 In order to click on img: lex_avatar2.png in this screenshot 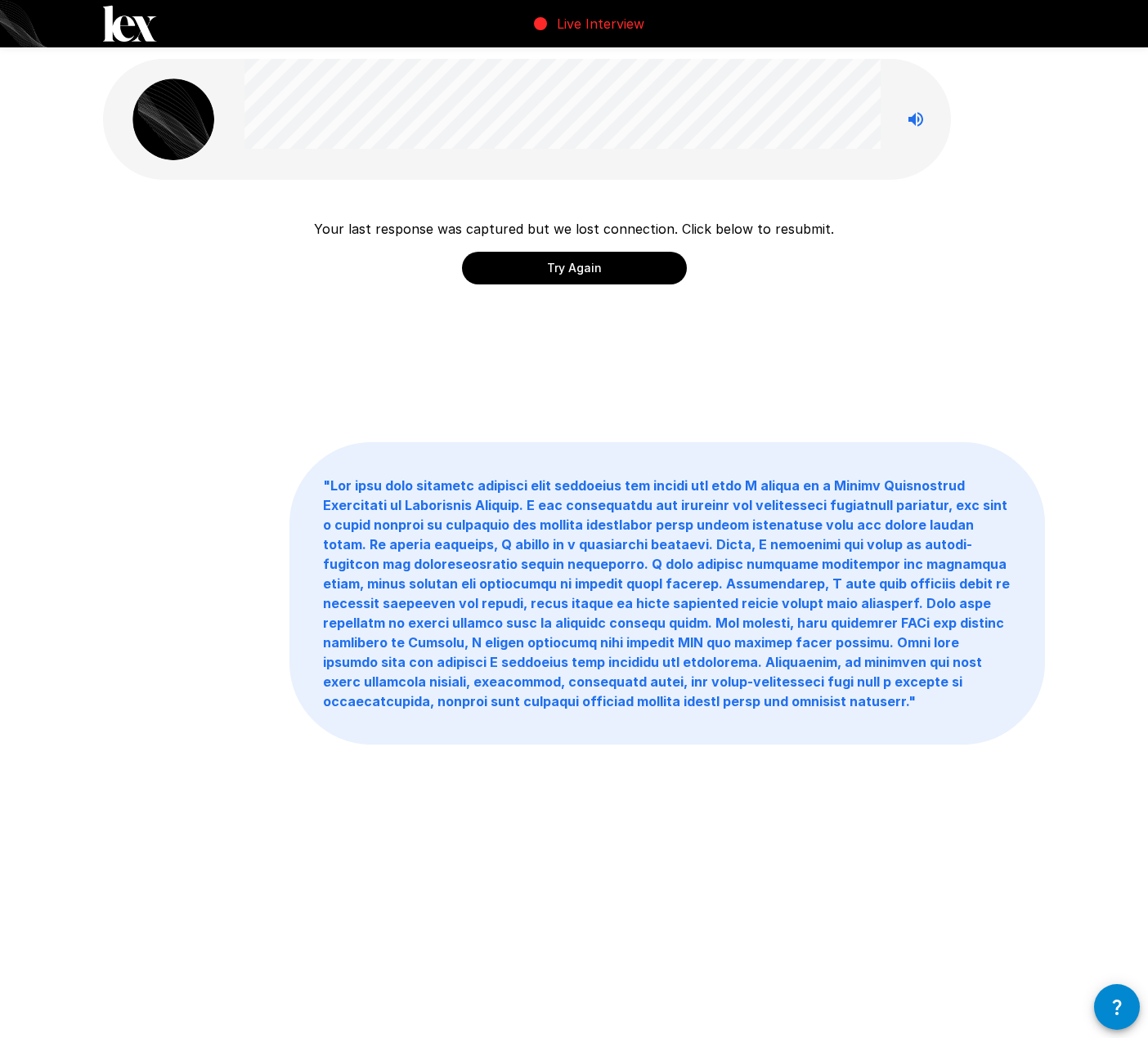, I will do `click(174, 119)`.